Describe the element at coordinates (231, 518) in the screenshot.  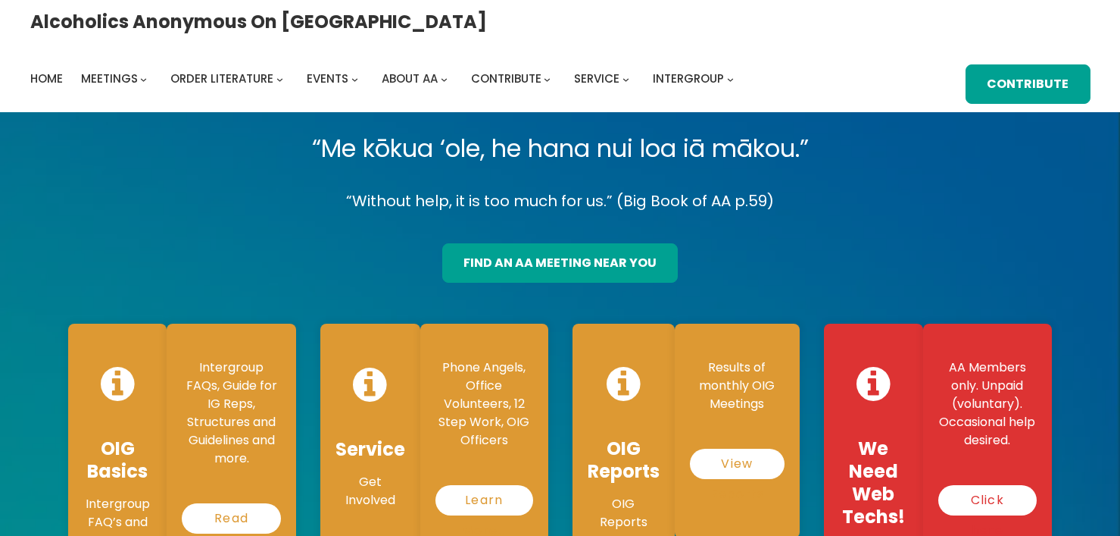
I see `a: Read More…` at that location.